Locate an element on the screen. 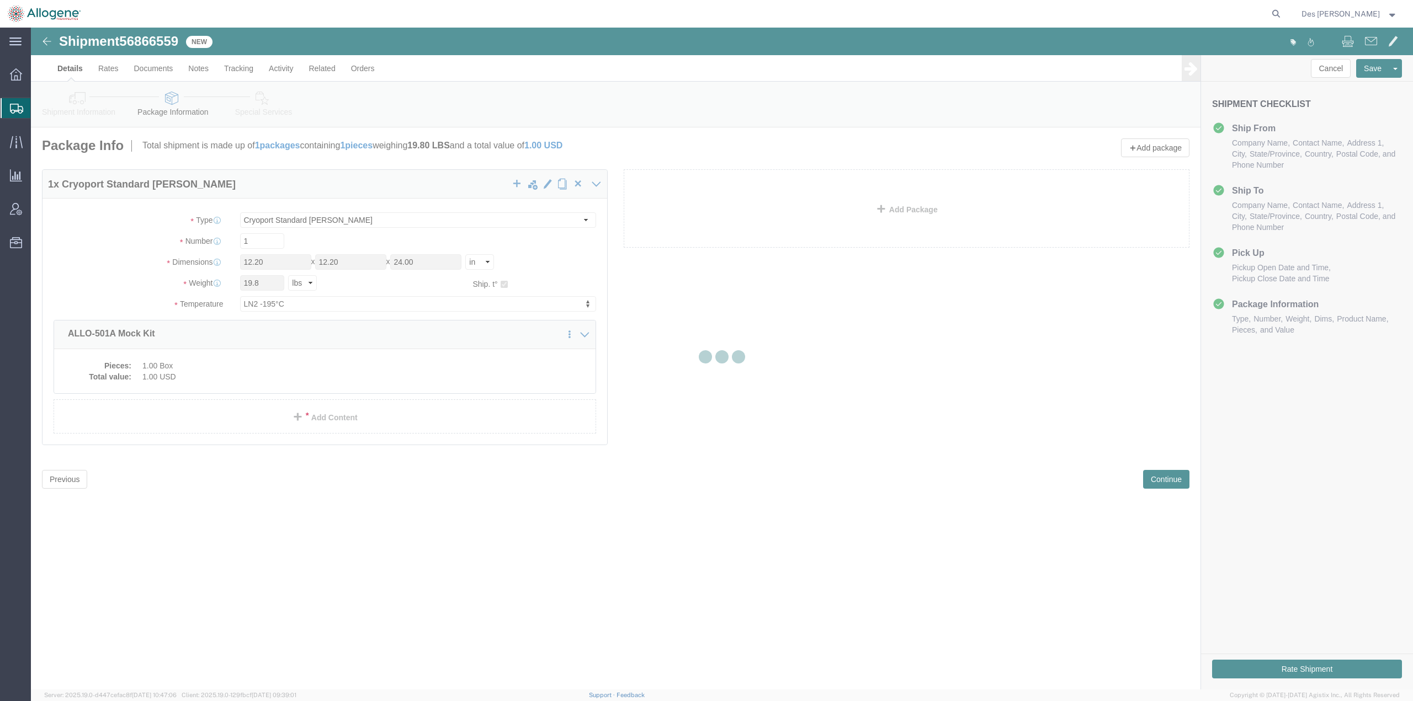 The width and height of the screenshot is (1413, 701). span: Client: 2025.19.0-129fbcf is located at coordinates (239, 695).